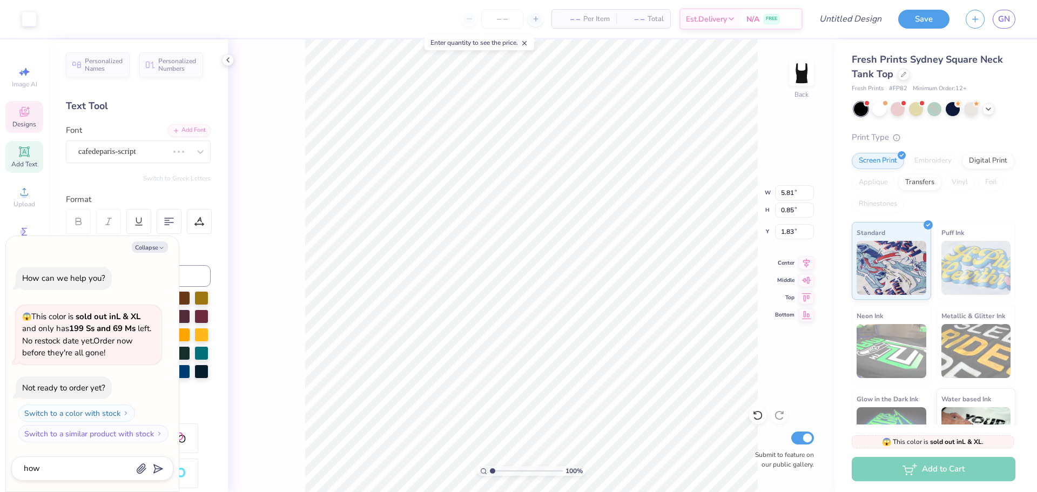 The width and height of the screenshot is (1037, 492). I want to click on div: Embroidery, so click(933, 161).